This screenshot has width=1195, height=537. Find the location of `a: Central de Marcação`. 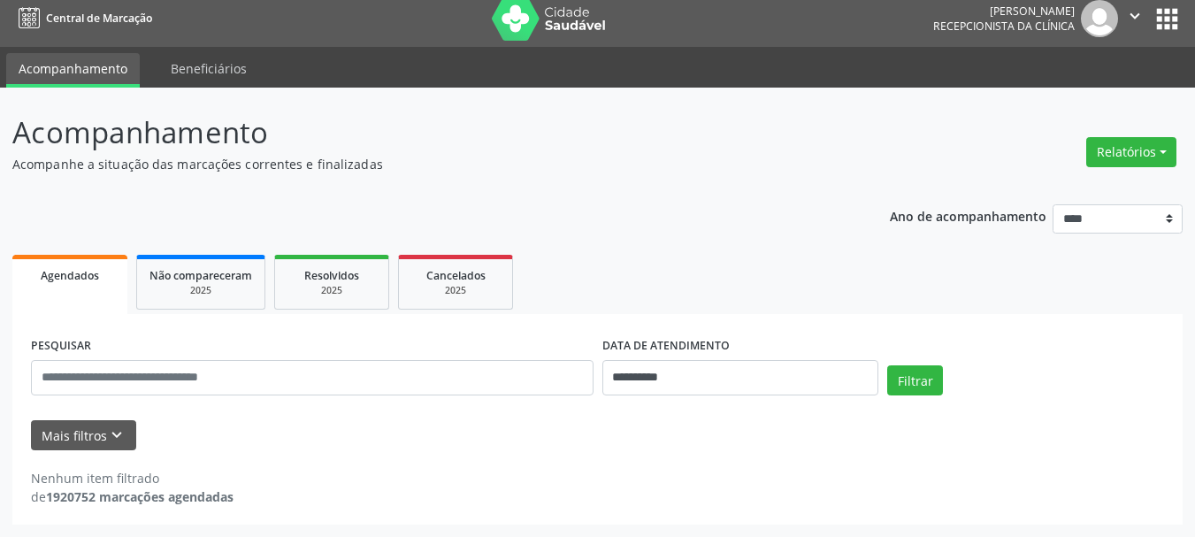

a: Central de Marcação is located at coordinates (82, 18).